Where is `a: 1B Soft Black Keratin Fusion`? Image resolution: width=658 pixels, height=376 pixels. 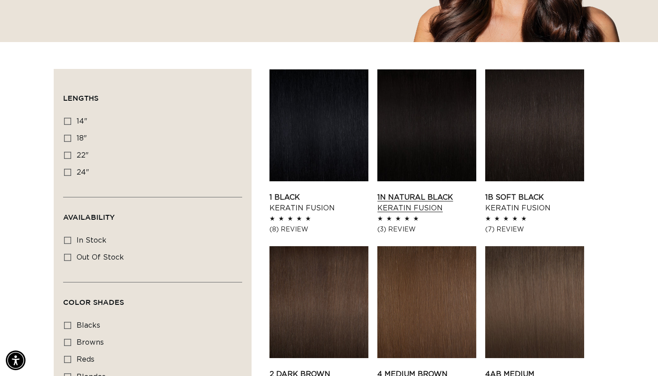
a: 1B Soft Black Keratin Fusion is located at coordinates (534, 203).